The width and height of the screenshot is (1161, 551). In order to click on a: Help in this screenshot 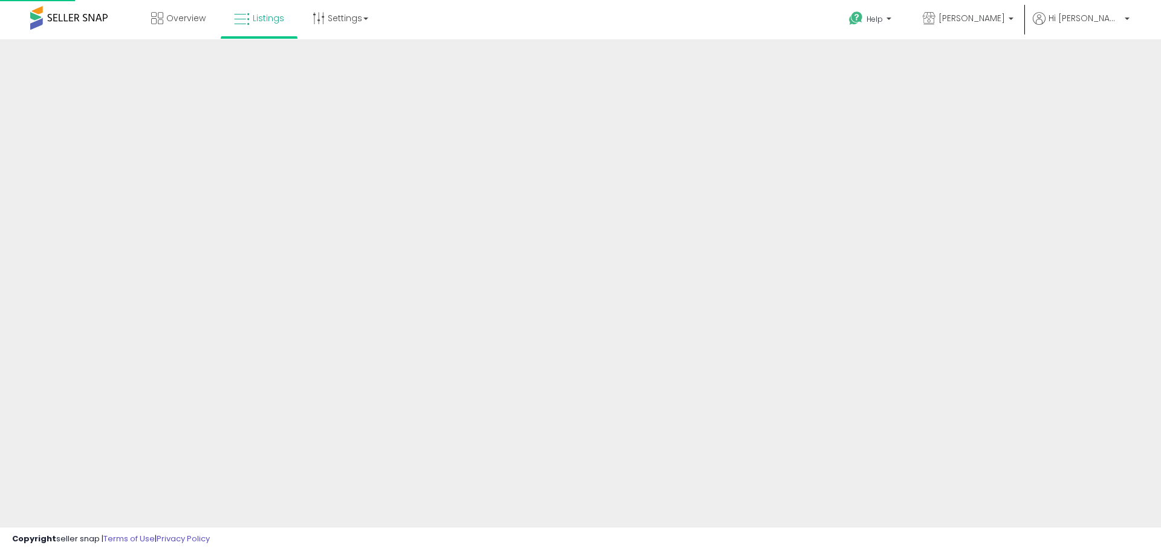, I will do `click(872, 21)`.